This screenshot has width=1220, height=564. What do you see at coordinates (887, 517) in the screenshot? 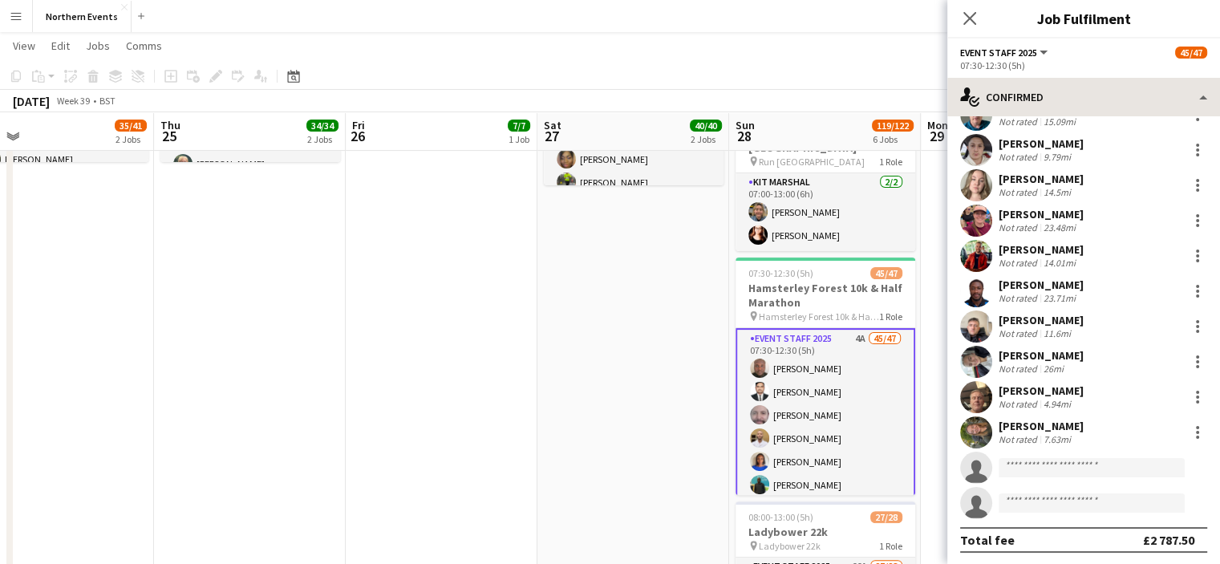
I see `span: 27/28` at bounding box center [887, 517].